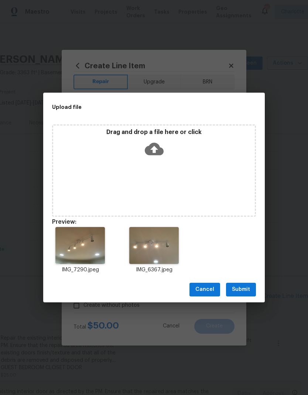 The width and height of the screenshot is (308, 395). What do you see at coordinates (204, 289) in the screenshot?
I see `button: Cancel` at bounding box center [204, 289].